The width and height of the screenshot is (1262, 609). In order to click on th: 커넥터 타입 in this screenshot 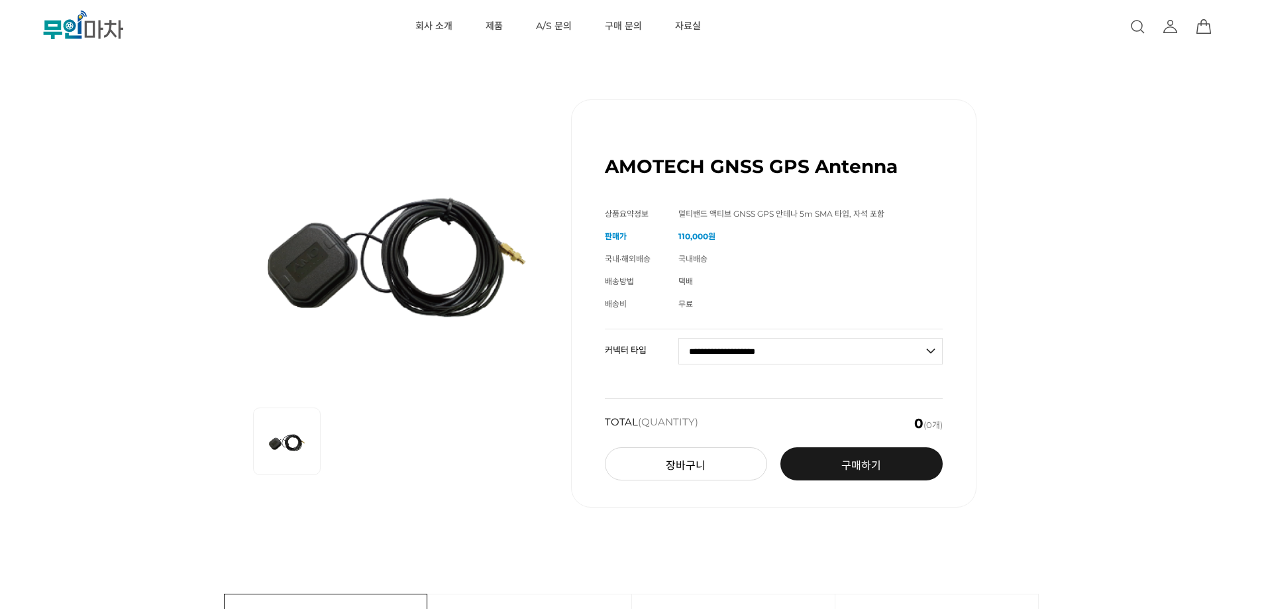, I will do `click(641, 344)`.